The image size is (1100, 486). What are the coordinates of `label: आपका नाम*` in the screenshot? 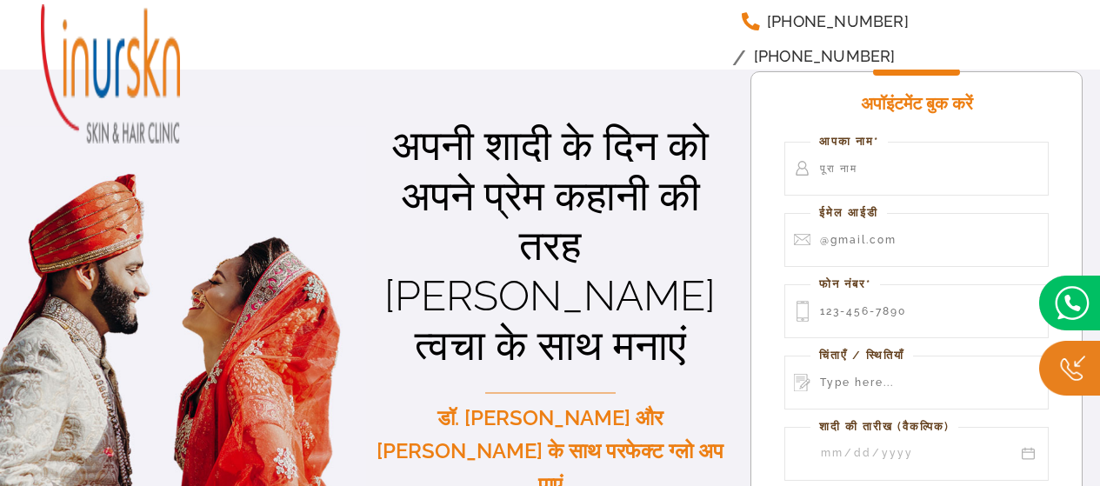 It's located at (848, 142).